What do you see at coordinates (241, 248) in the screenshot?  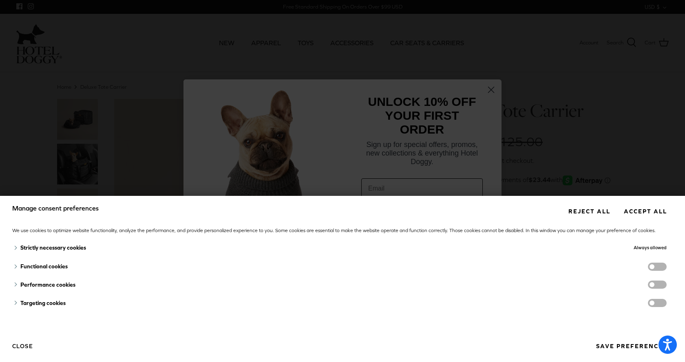 I see `div: Strictly necessary cookies` at bounding box center [241, 248].